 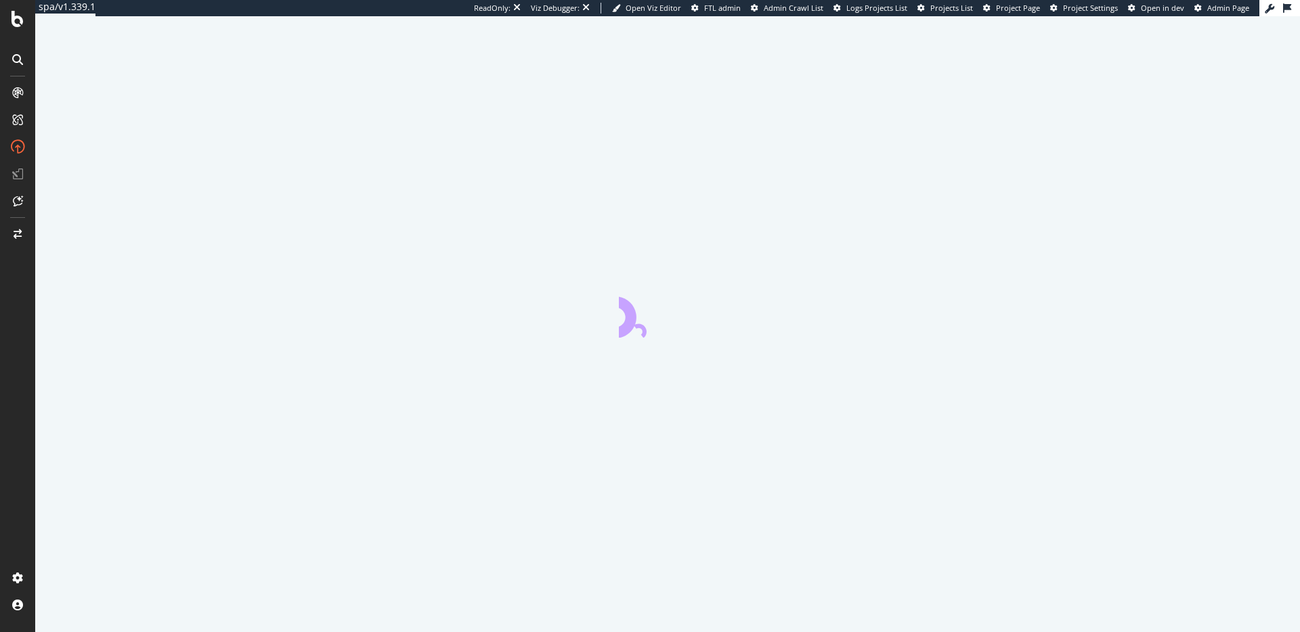 What do you see at coordinates (1228, 7) in the screenshot?
I see `span: Admin Page` at bounding box center [1228, 7].